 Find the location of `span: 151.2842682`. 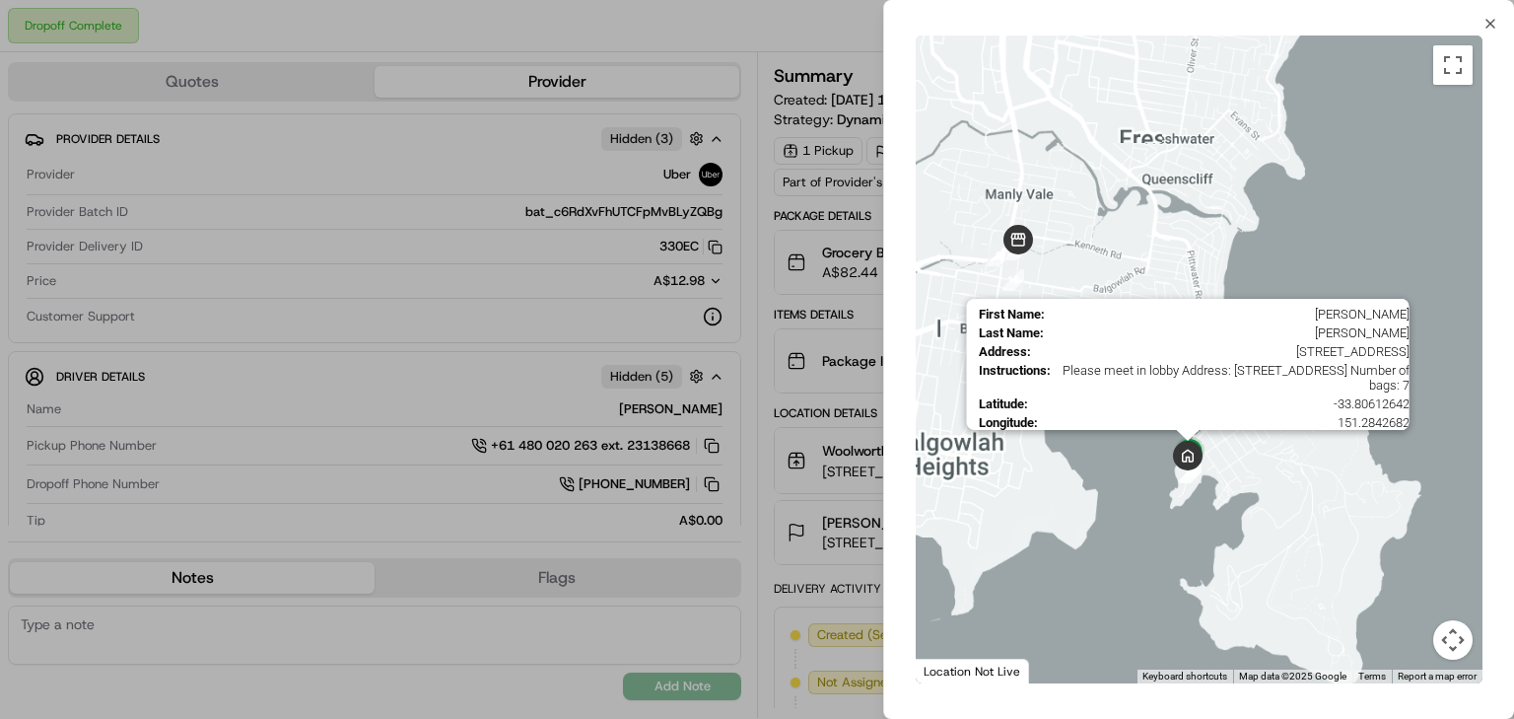

span: 151.2842682 is located at coordinates (1227, 422).